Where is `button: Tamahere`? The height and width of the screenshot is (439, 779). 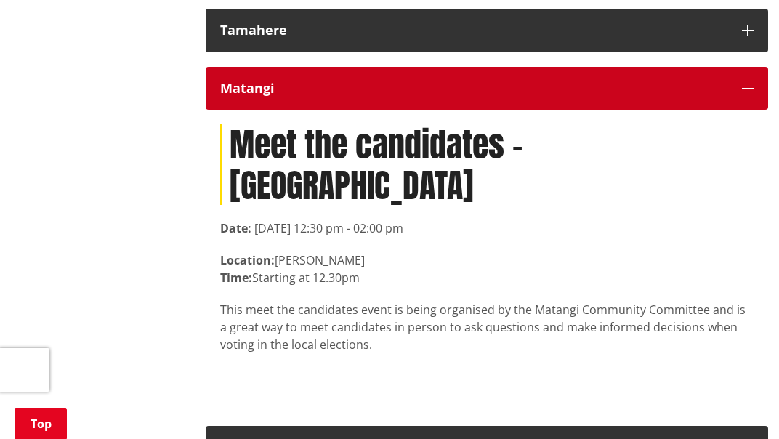 button: Tamahere is located at coordinates (487, 31).